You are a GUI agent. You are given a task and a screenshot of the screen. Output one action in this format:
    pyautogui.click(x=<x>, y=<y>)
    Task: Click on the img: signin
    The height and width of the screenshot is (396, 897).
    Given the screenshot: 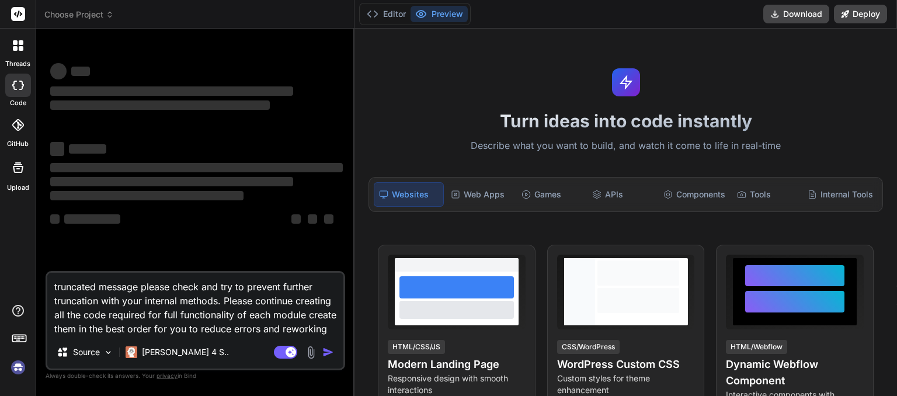 What is the action you would take?
    pyautogui.click(x=18, y=367)
    